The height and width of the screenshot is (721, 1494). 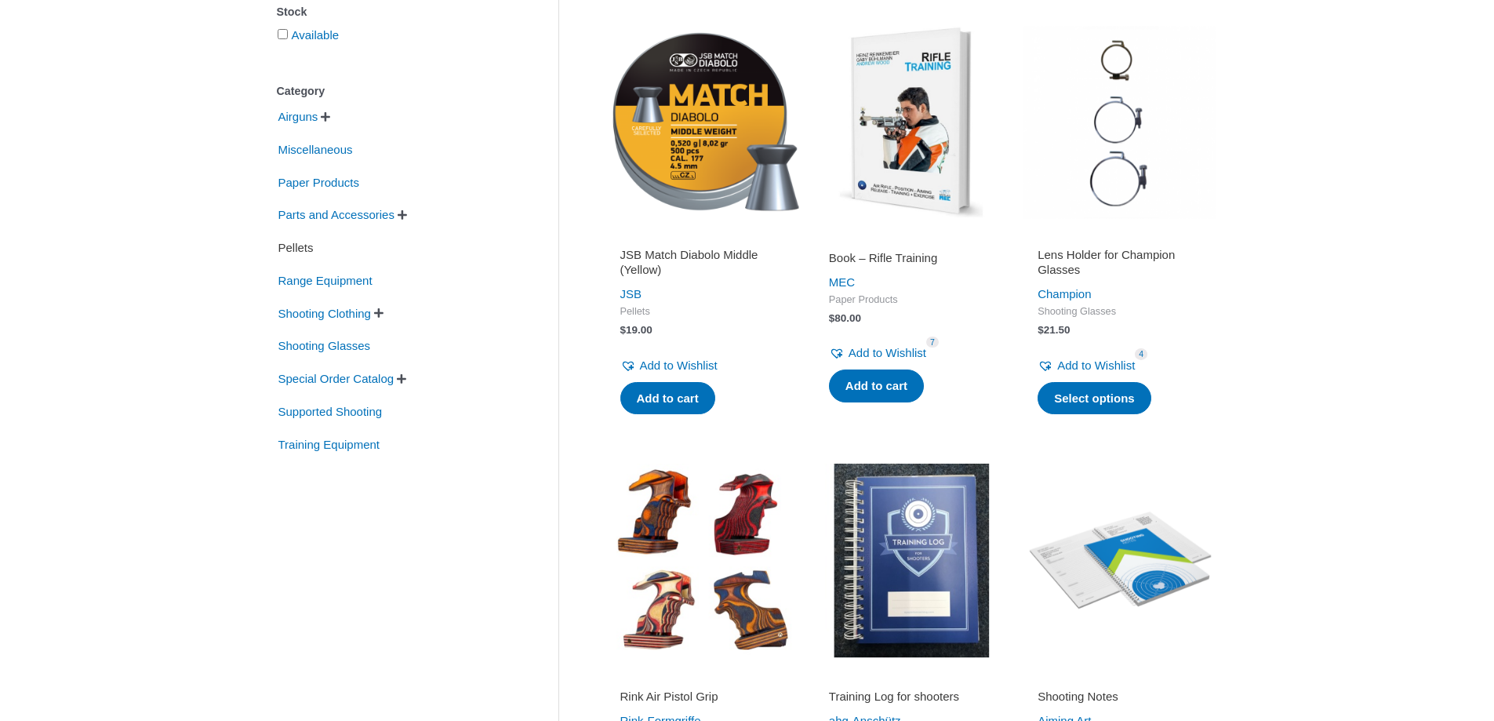 What do you see at coordinates (631, 293) in the screenshot?
I see `a: JSB` at bounding box center [631, 293].